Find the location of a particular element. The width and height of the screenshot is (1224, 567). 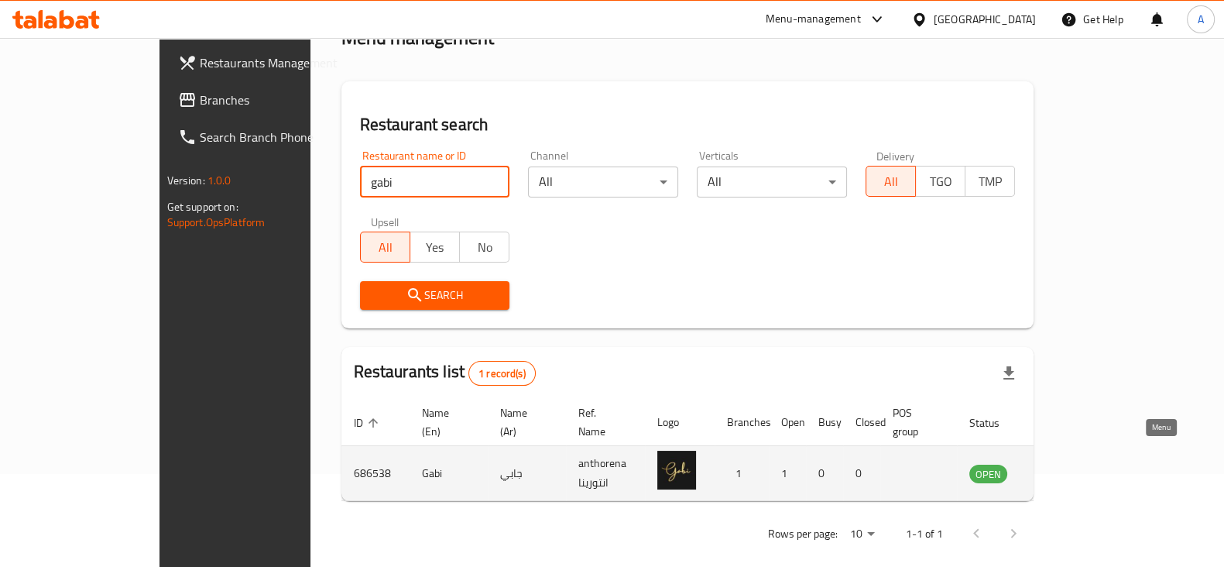

img: Gabi is located at coordinates (677, 470).